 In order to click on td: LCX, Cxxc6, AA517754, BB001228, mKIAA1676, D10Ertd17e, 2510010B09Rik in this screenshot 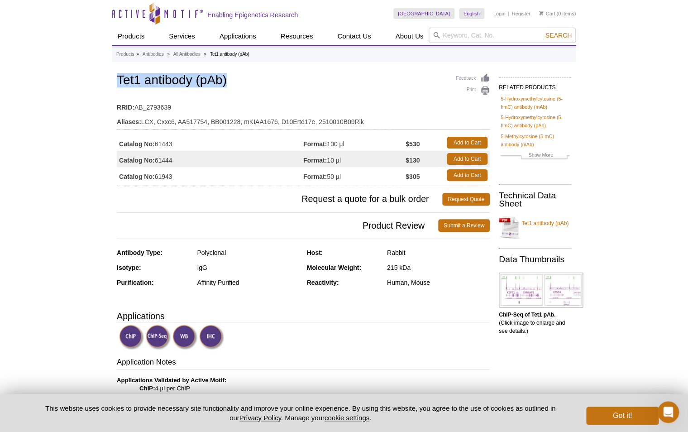, I will do `click(303, 120)`.